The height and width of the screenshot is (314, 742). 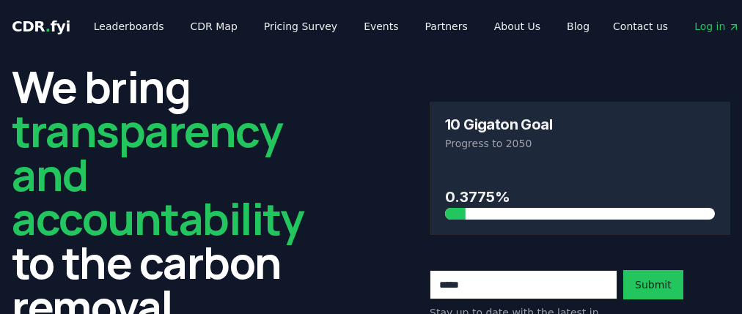 What do you see at coordinates (446, 26) in the screenshot?
I see `a: Partners` at bounding box center [446, 26].